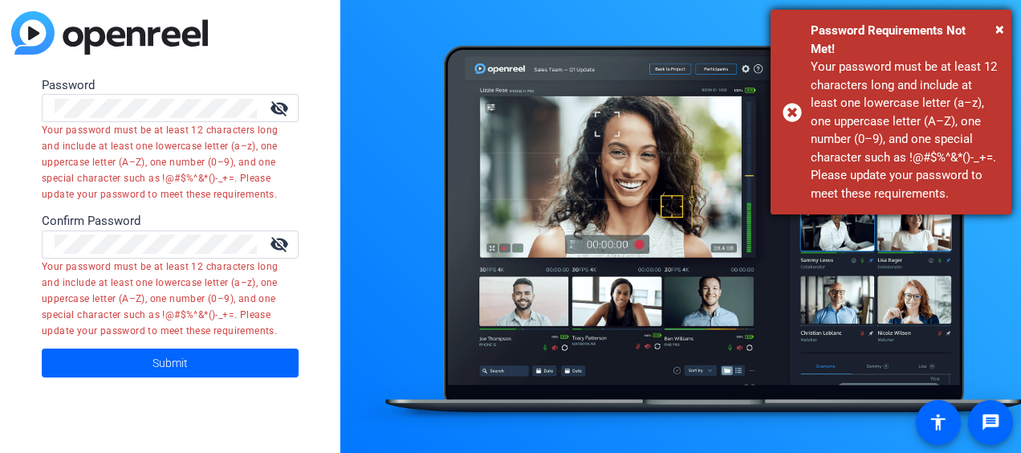  Describe the element at coordinates (990, 422) in the screenshot. I see `mat-icon: message` at that location.